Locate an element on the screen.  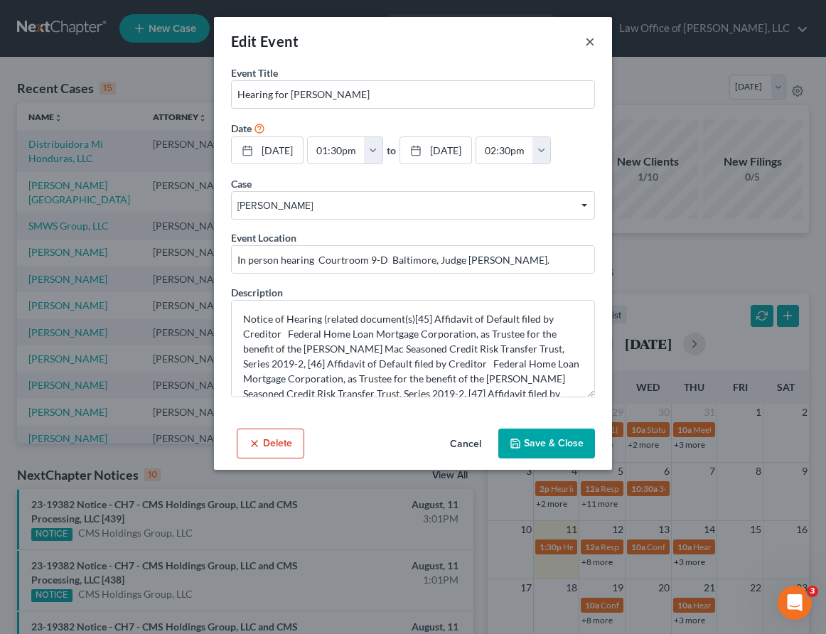
button: Save & Close is located at coordinates (547, 444).